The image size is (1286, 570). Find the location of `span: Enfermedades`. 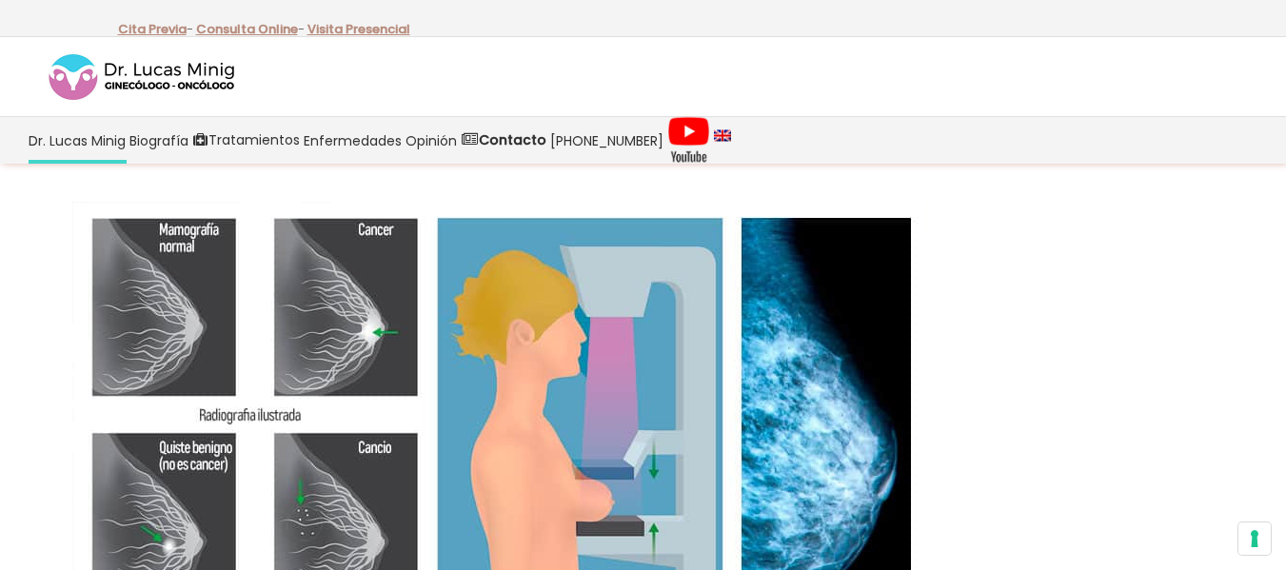

span: Enfermedades is located at coordinates (352, 140).